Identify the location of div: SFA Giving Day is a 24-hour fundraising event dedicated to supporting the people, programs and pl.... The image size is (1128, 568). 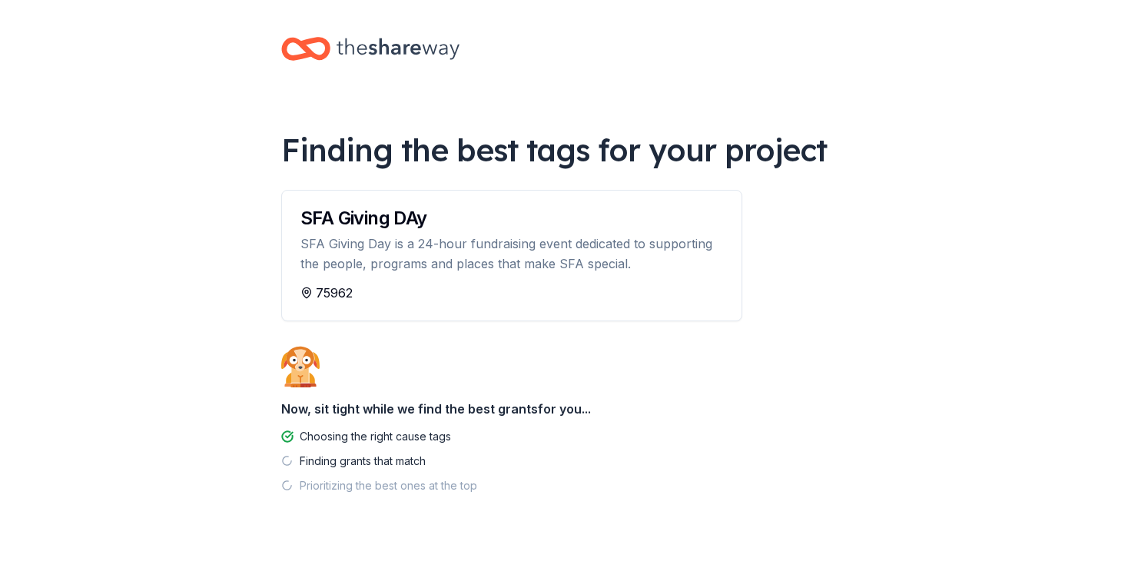
(512, 254).